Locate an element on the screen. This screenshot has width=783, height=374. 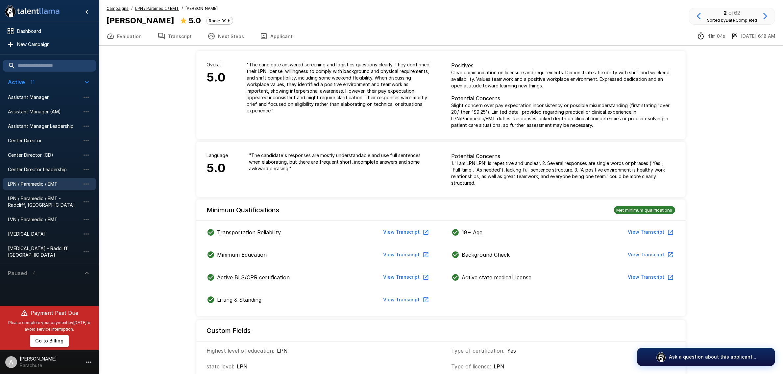
p: Slight concern over pay expectation inconsistency or possible misunderstanding (first stating 'ov... is located at coordinates (564, 115).